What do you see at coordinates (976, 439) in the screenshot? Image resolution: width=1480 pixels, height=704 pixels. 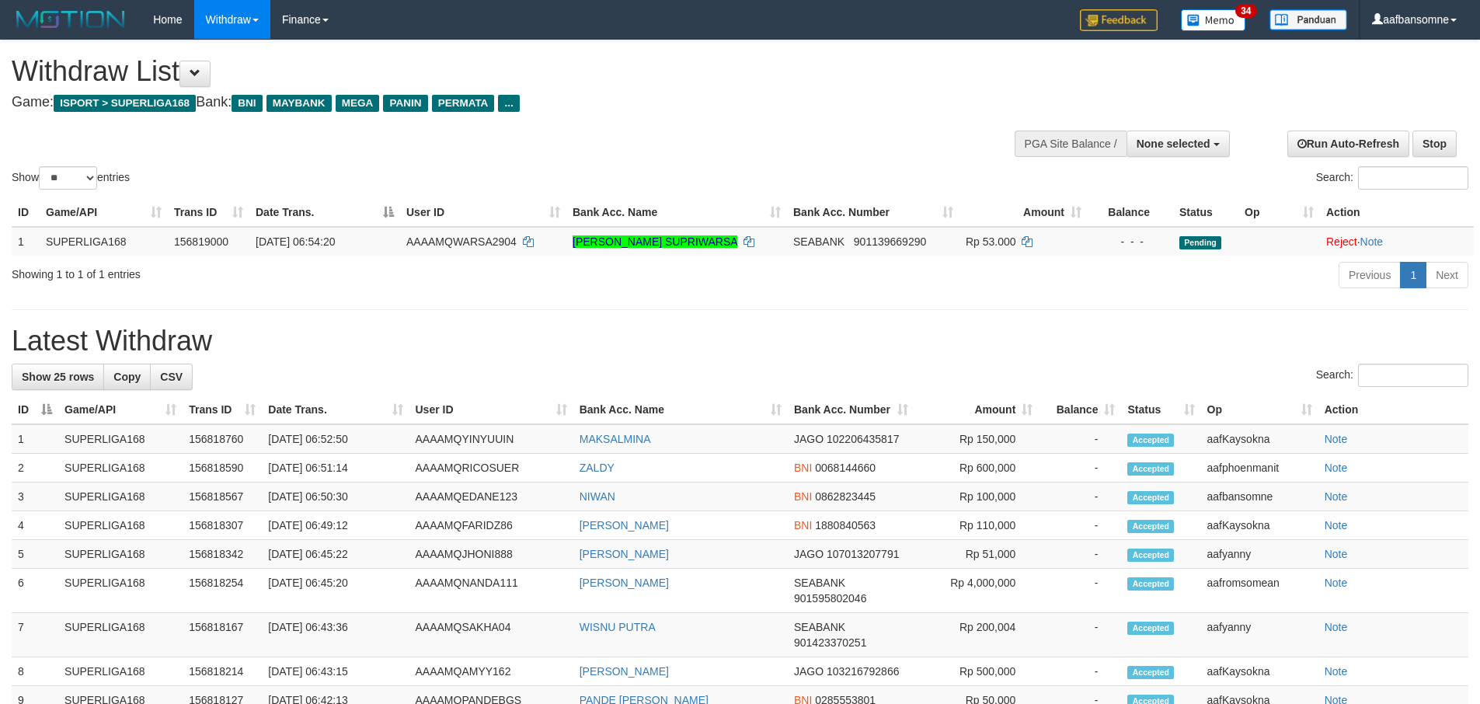 I see `td: Rp 150,000` at bounding box center [976, 439].